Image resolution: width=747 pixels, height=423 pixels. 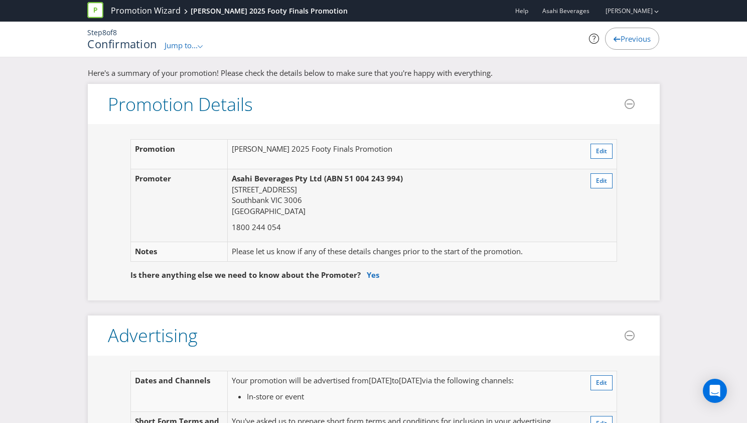 I want to click on span: Asahi Beverages, so click(x=566, y=11).